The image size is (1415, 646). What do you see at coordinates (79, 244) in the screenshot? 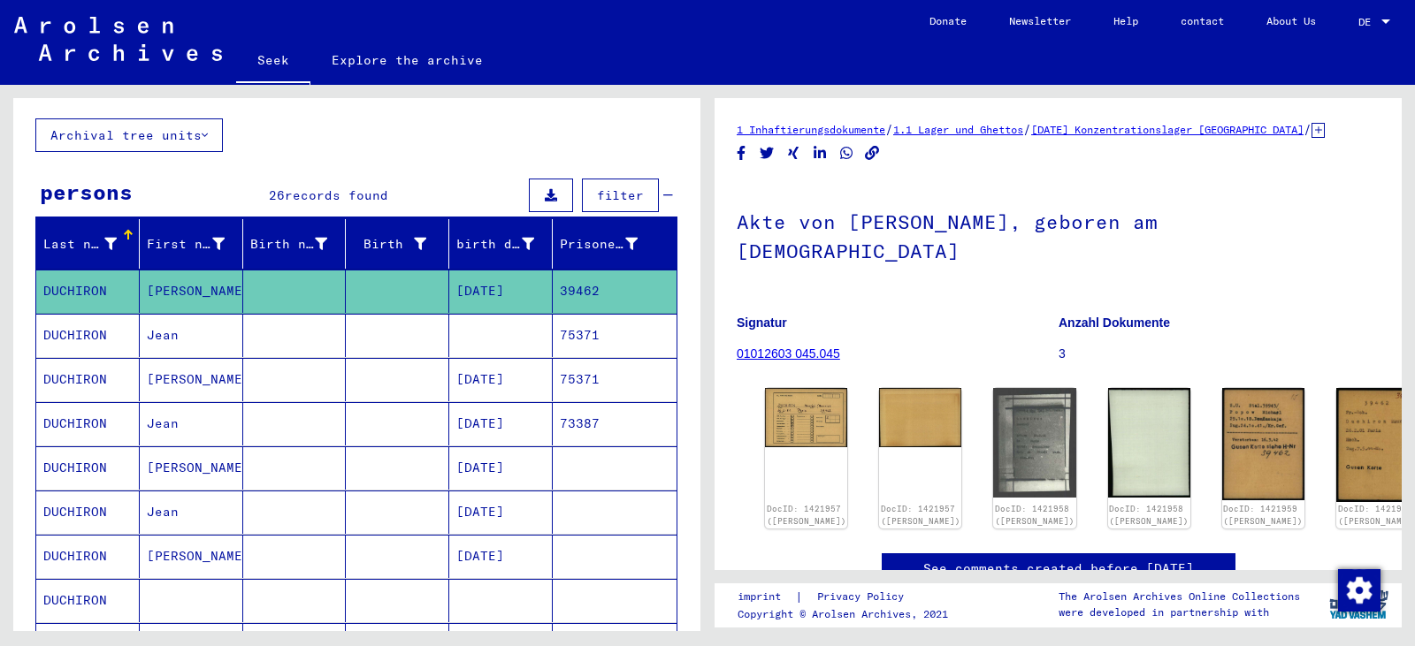
I see `font: Last name` at bounding box center [79, 244].